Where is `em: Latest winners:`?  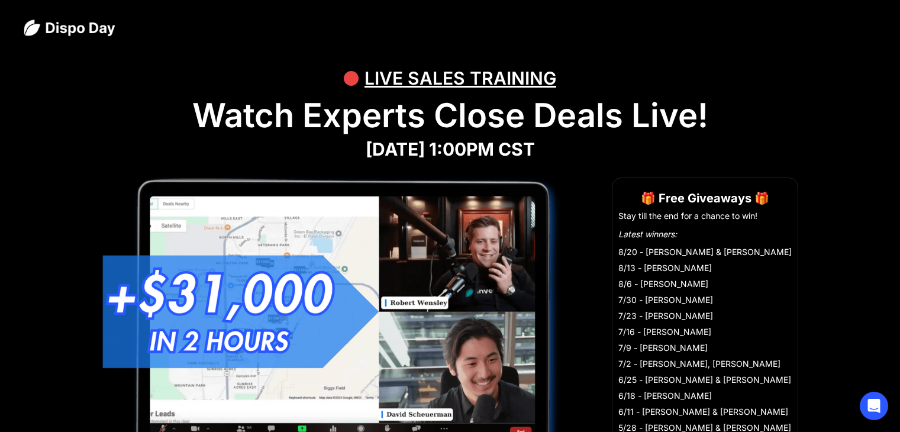
em: Latest winners: is located at coordinates (648, 234).